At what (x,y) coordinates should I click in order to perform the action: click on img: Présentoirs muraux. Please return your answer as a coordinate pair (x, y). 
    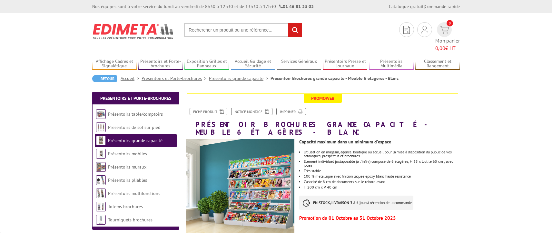
    Looking at the image, I should click on (101, 167).